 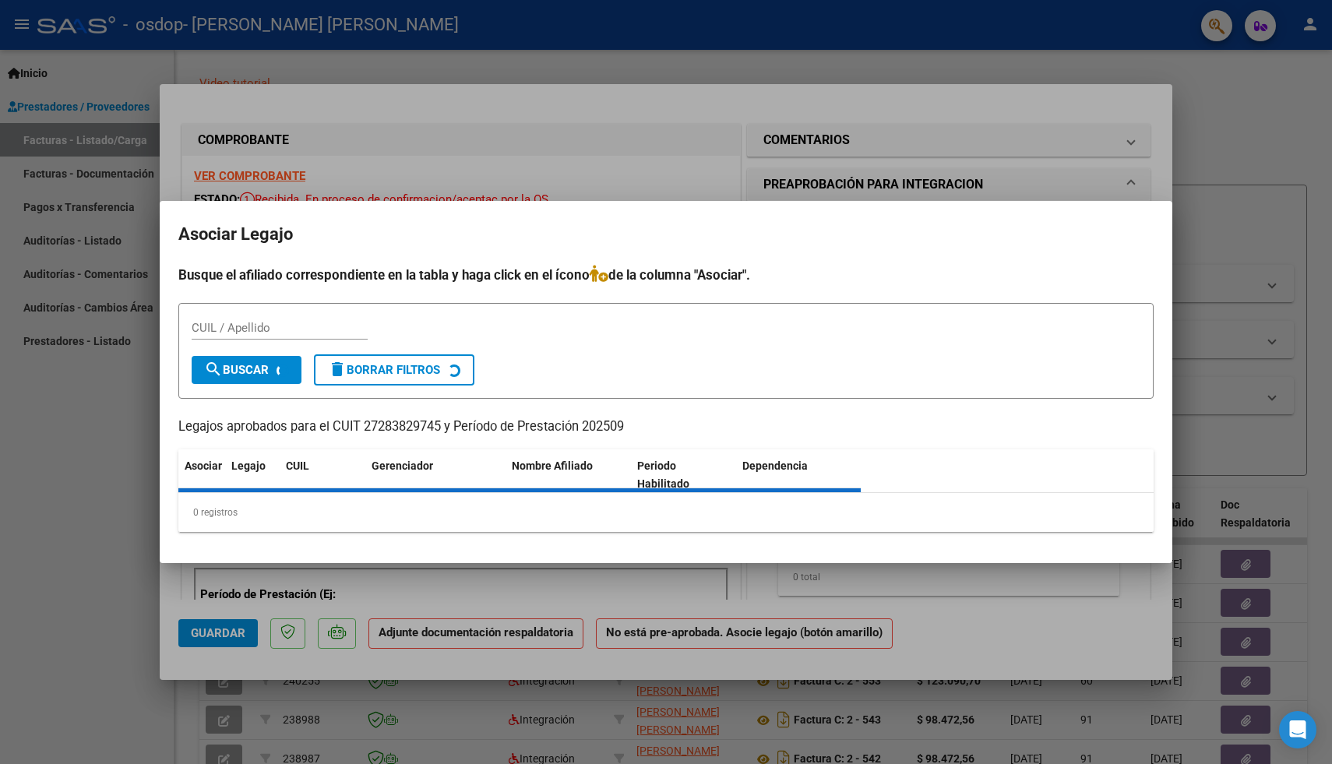 What do you see at coordinates (666, 234) in the screenshot?
I see `h2: Asociar Legajo` at bounding box center [666, 234].